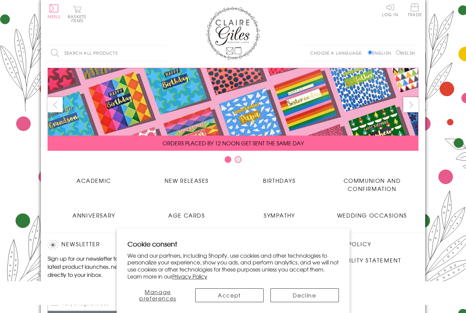  What do you see at coordinates (381, 53) in the screenshot?
I see `label: English` at bounding box center [381, 53].